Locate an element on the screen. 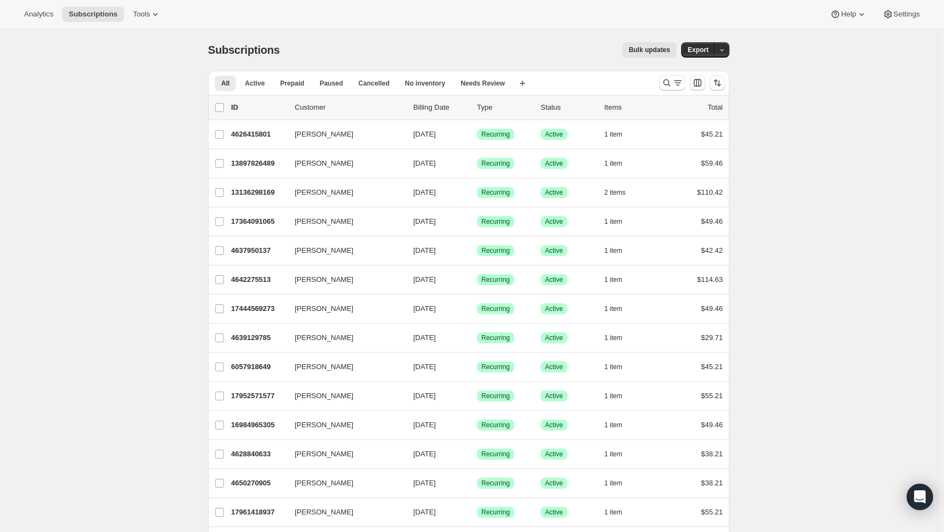  p: Status is located at coordinates (568, 108).